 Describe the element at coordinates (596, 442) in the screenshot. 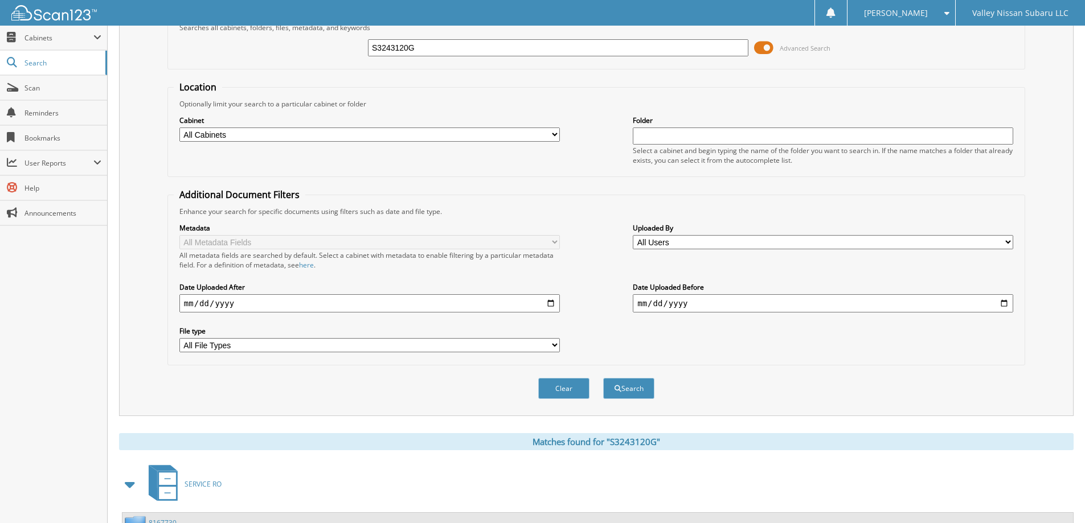

I see `div: Matches found for "S3243120G"` at that location.